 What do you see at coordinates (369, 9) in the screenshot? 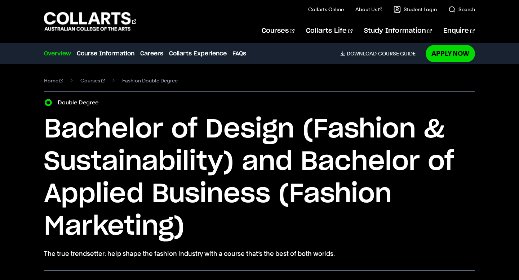
I see `a: About Us` at bounding box center [369, 9].